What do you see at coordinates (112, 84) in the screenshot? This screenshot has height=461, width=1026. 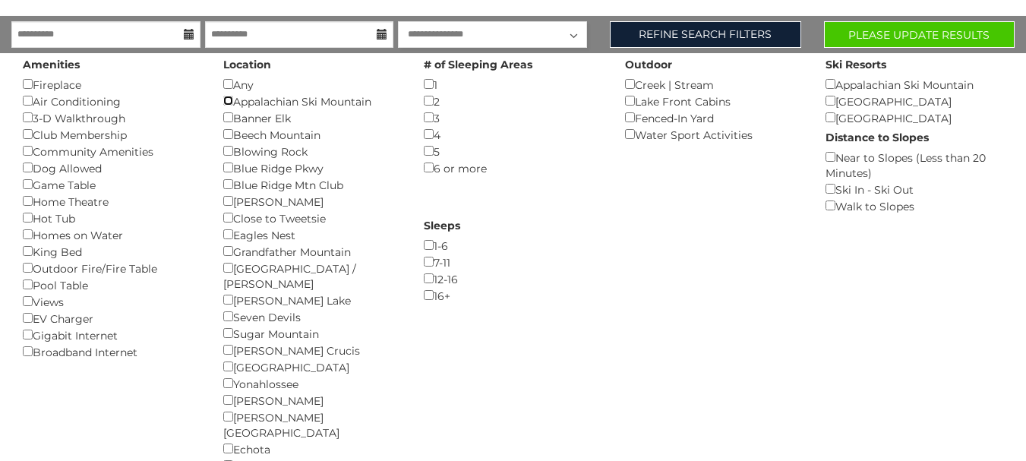 I see `div: Fireplace` at bounding box center [112, 84].